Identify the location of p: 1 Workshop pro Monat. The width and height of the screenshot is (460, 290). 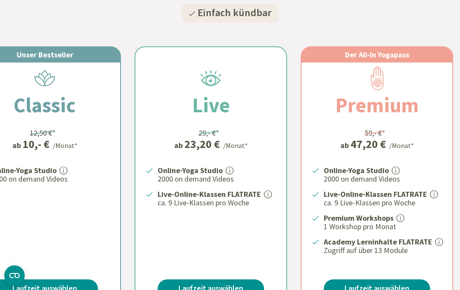
(383, 227).